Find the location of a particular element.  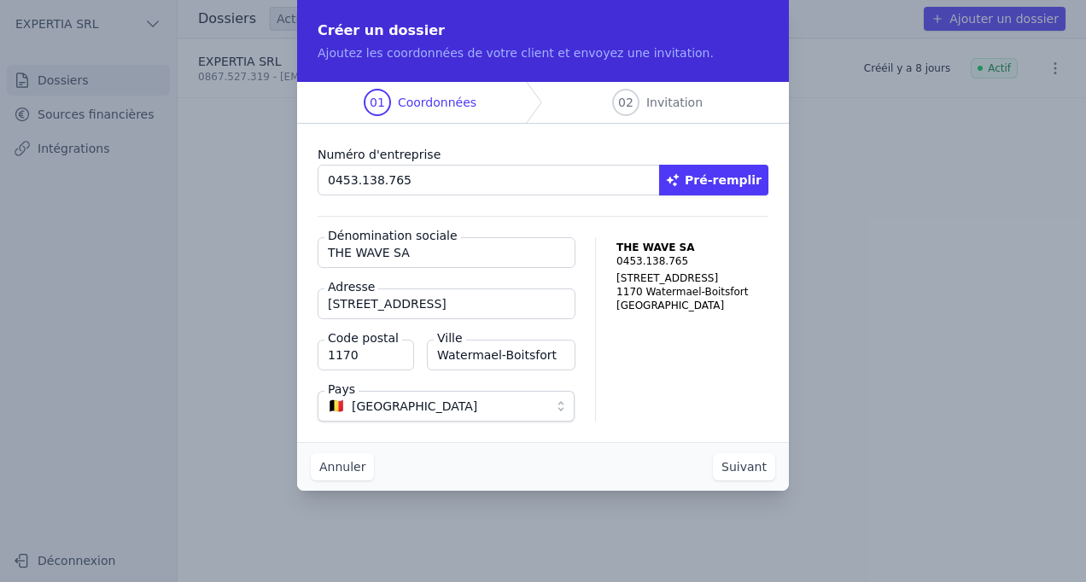

label: Dénomination sociale is located at coordinates (393, 236).